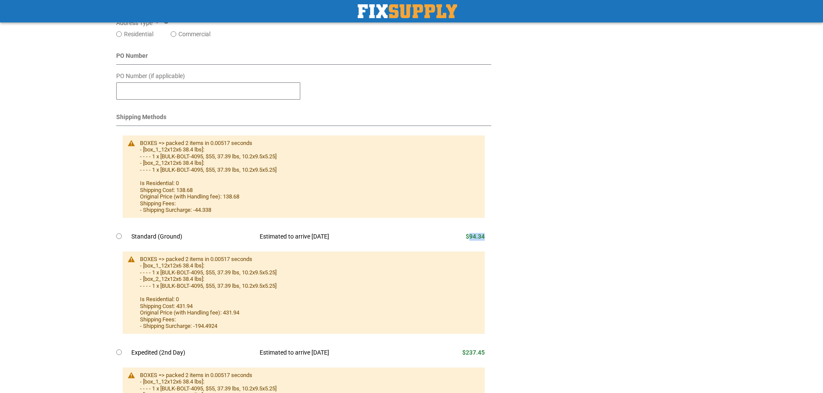 Image resolution: width=823 pixels, height=393 pixels. I want to click on a: store logo, so click(407, 11).